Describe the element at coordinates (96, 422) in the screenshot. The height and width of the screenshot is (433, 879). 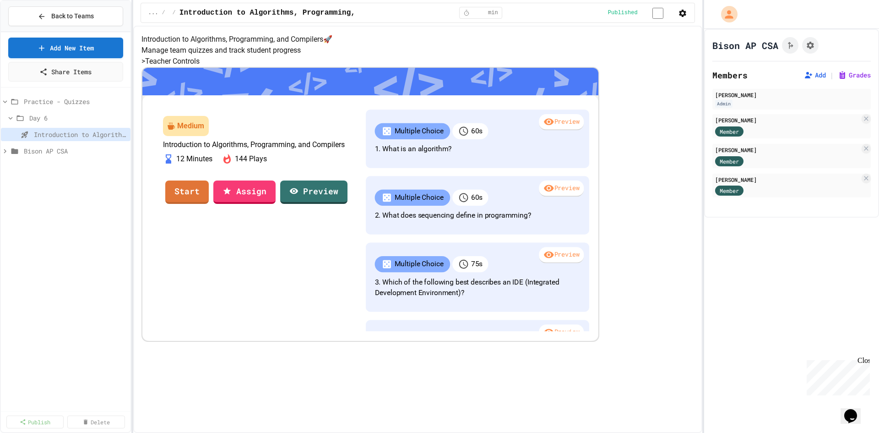
I see `a: Delete` at that location.